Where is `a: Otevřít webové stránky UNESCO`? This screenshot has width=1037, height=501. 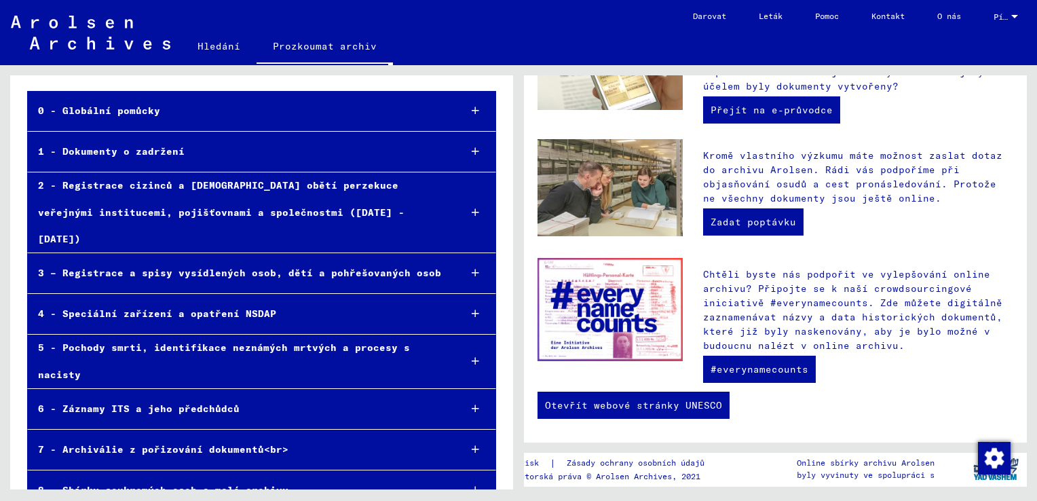
a: Otevřít webové stránky UNESCO is located at coordinates (633, 405).